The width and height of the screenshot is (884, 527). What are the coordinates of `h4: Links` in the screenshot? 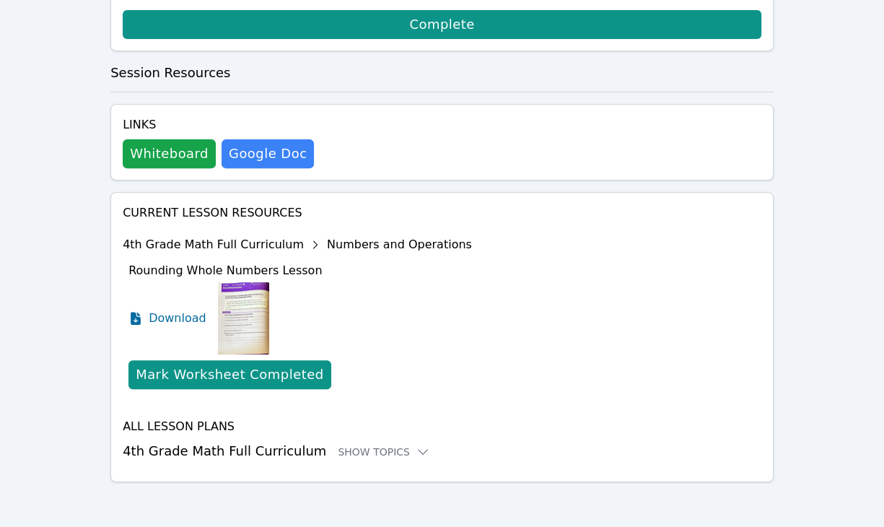 It's located at (218, 125).